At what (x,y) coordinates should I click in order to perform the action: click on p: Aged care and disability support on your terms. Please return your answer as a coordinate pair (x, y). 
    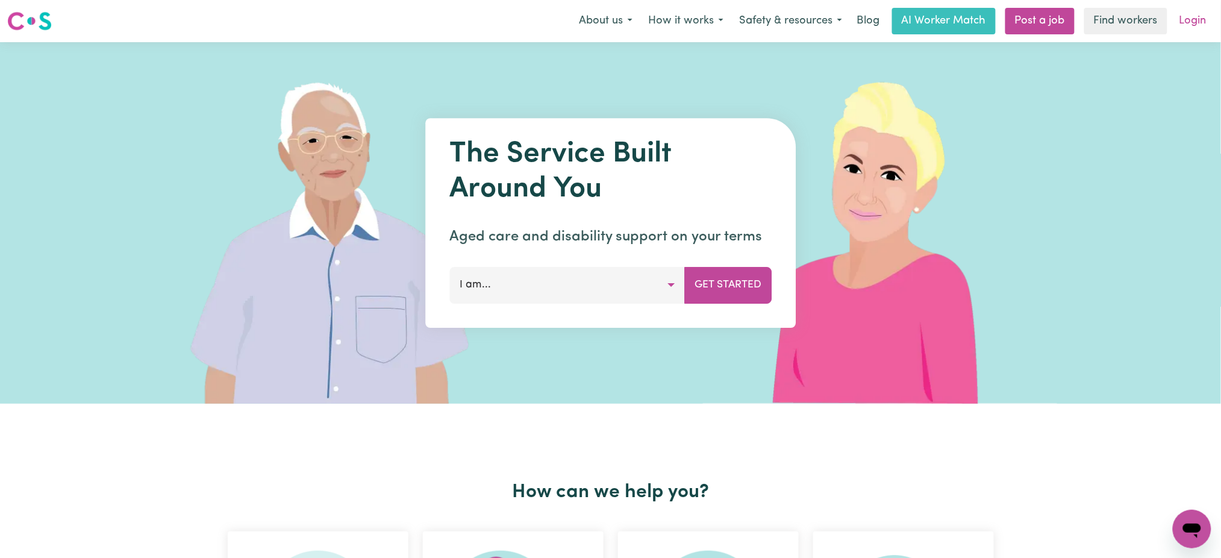
    Looking at the image, I should click on (610, 237).